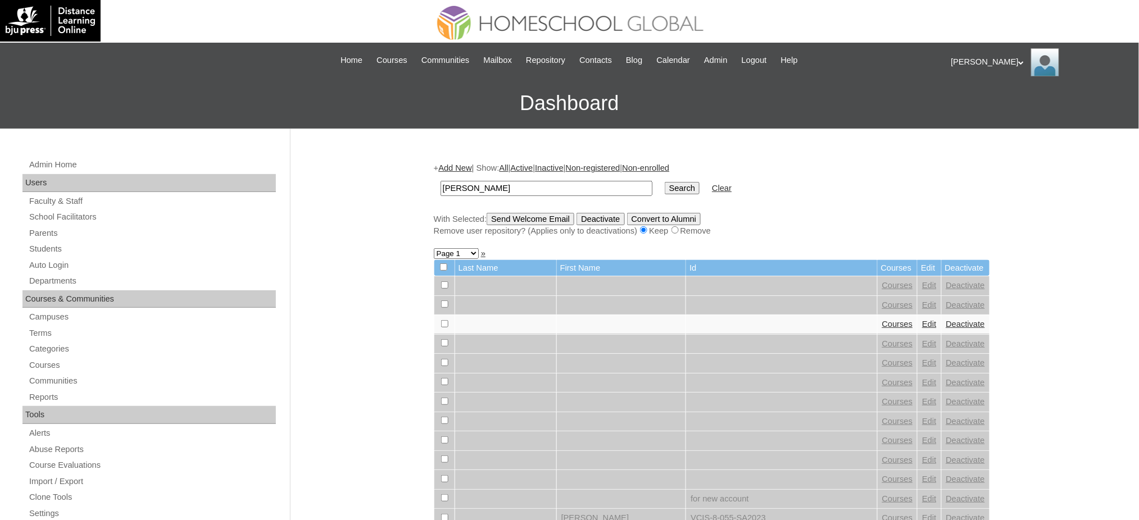  What do you see at coordinates (634, 60) in the screenshot?
I see `a: Blog` at bounding box center [634, 60].